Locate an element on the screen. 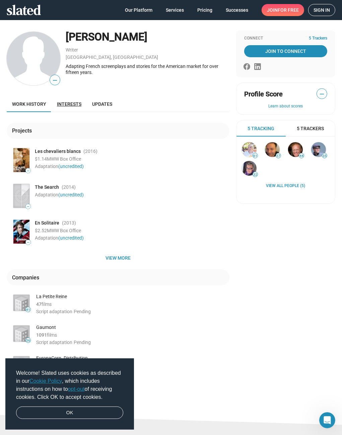  span: Les chevaliers blancs is located at coordinates (58, 151).